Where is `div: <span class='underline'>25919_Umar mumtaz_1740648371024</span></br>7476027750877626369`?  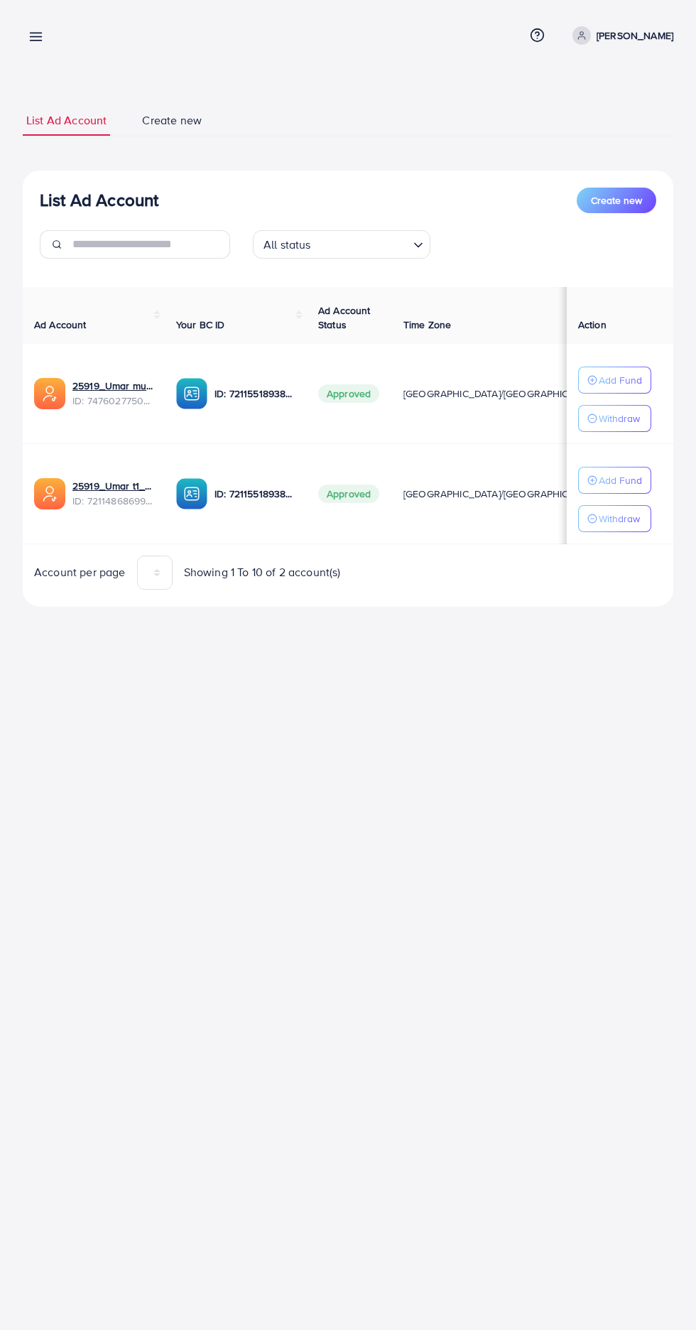 div: <span class='underline'>25919_Umar mumtaz_1740648371024</span></br>7476027750877626369 is located at coordinates (113, 393).